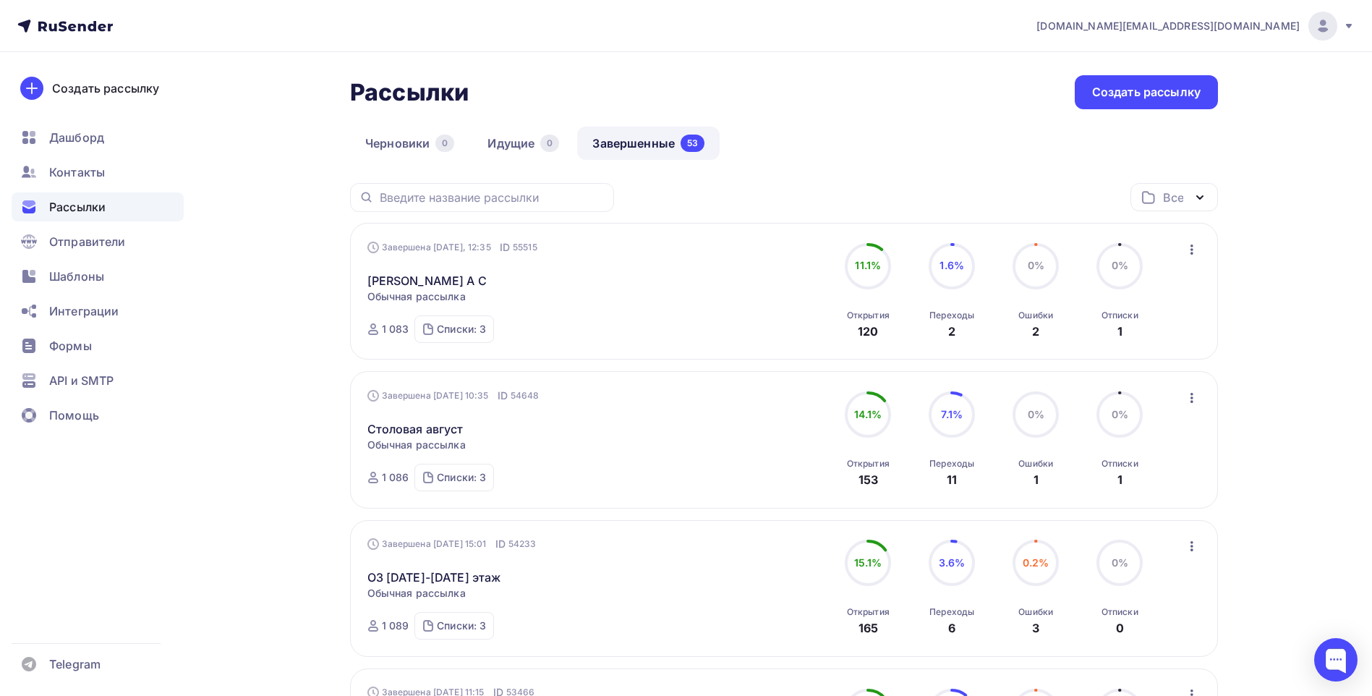  Describe the element at coordinates (98, 137) in the screenshot. I see `a: Дашборд` at that location.